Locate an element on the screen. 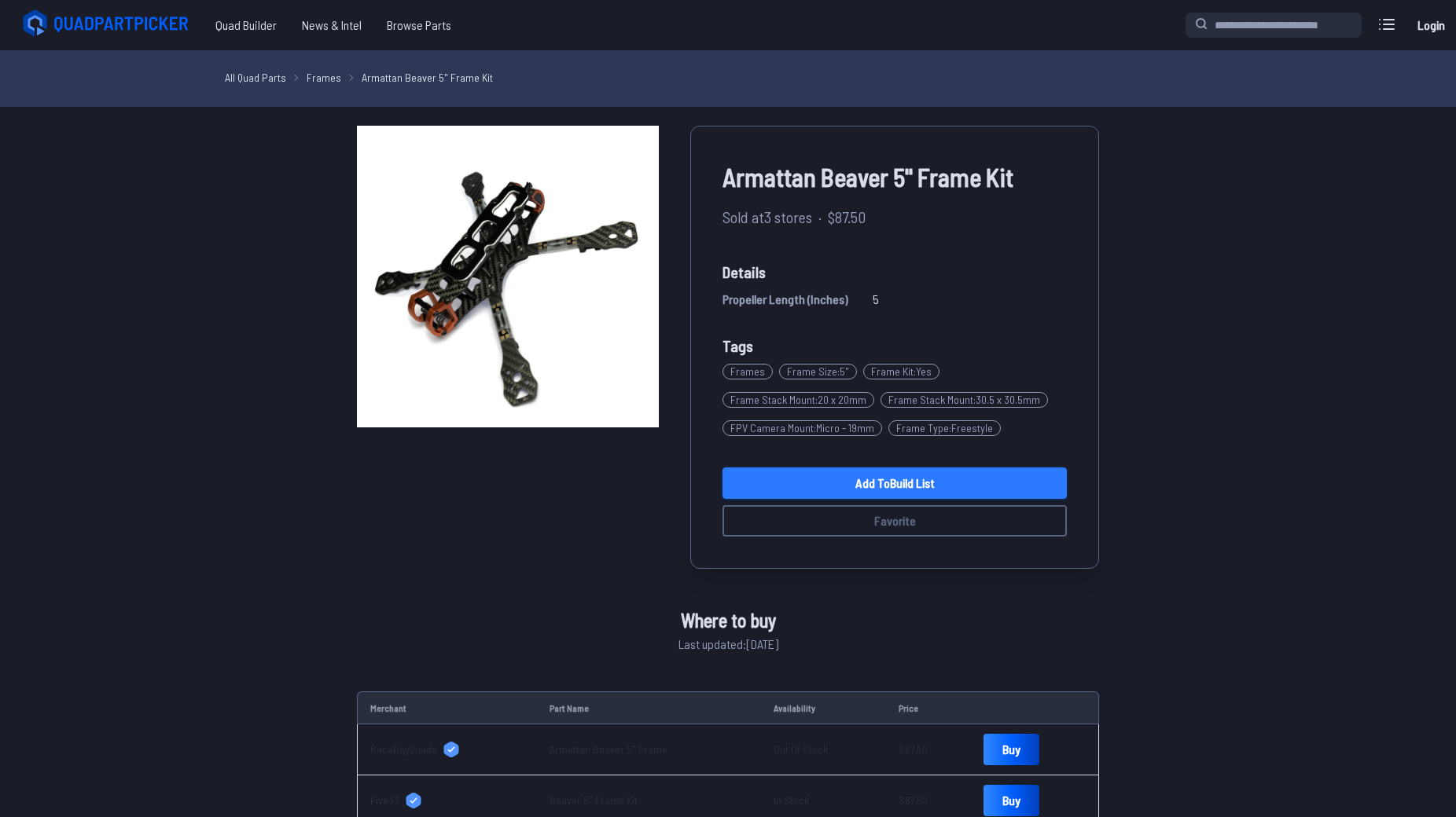 The image size is (1456, 817). a: Armattan Beaver 5" Frame Kit is located at coordinates (427, 77).